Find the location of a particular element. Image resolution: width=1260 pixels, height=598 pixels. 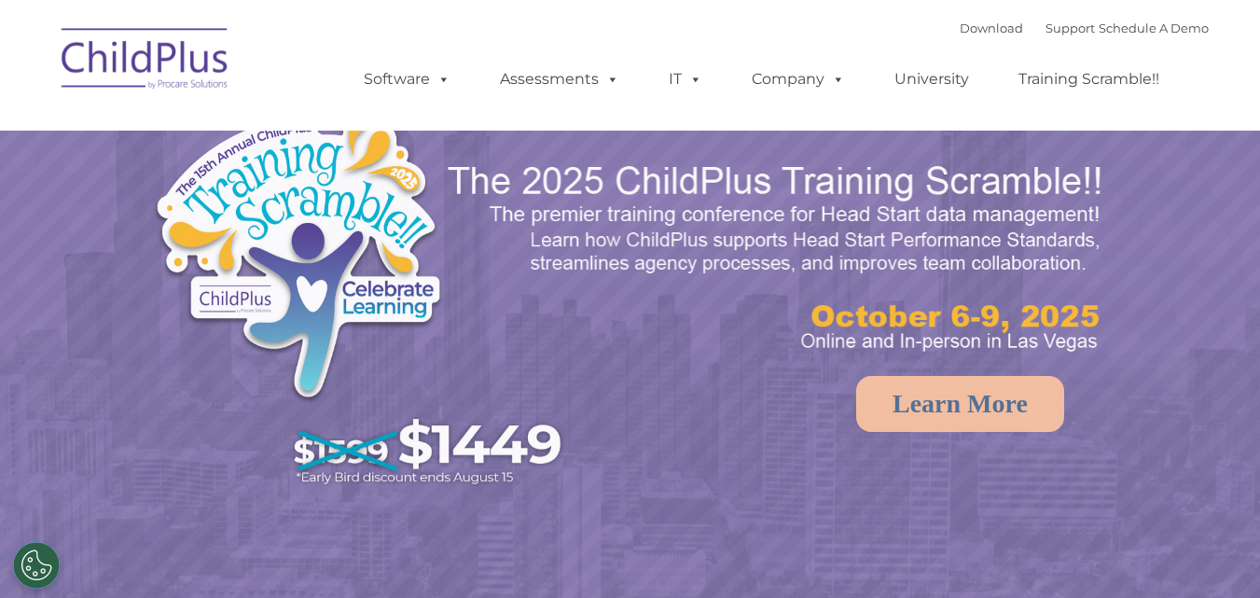

a: Schedule A Demo is located at coordinates (1154, 28).